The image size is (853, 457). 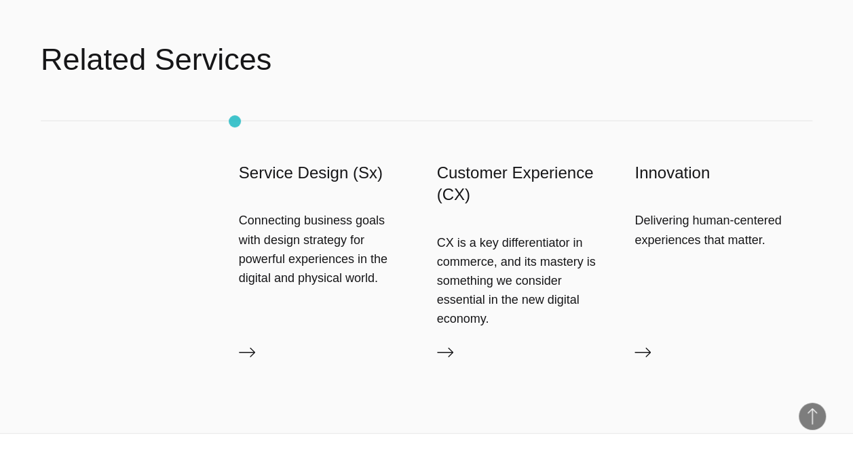 I want to click on h3: Customer Experience (CX), so click(x=526, y=184).